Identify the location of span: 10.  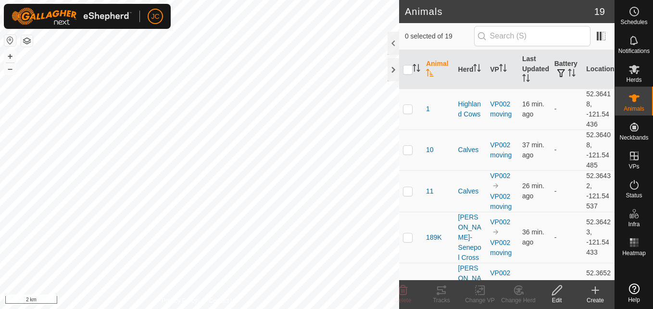
(430, 150).